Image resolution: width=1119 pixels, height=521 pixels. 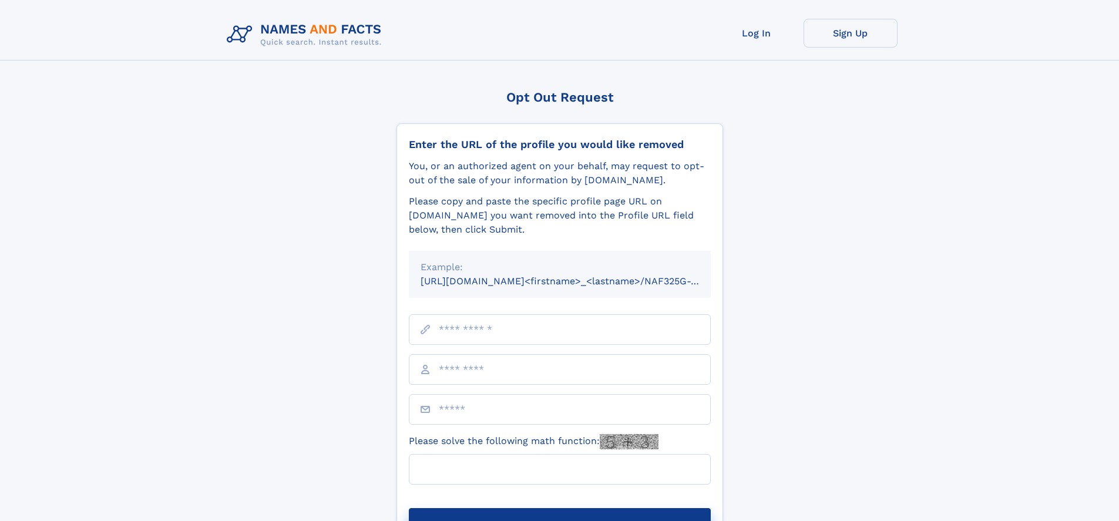 What do you see at coordinates (560, 97) in the screenshot?
I see `div: Opt Out Request` at bounding box center [560, 97].